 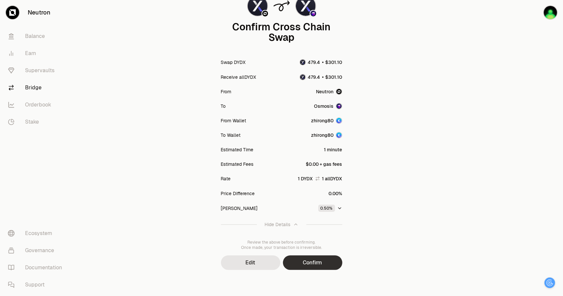 What do you see at coordinates (226, 92) in the screenshot?
I see `div: From` at bounding box center [226, 92].